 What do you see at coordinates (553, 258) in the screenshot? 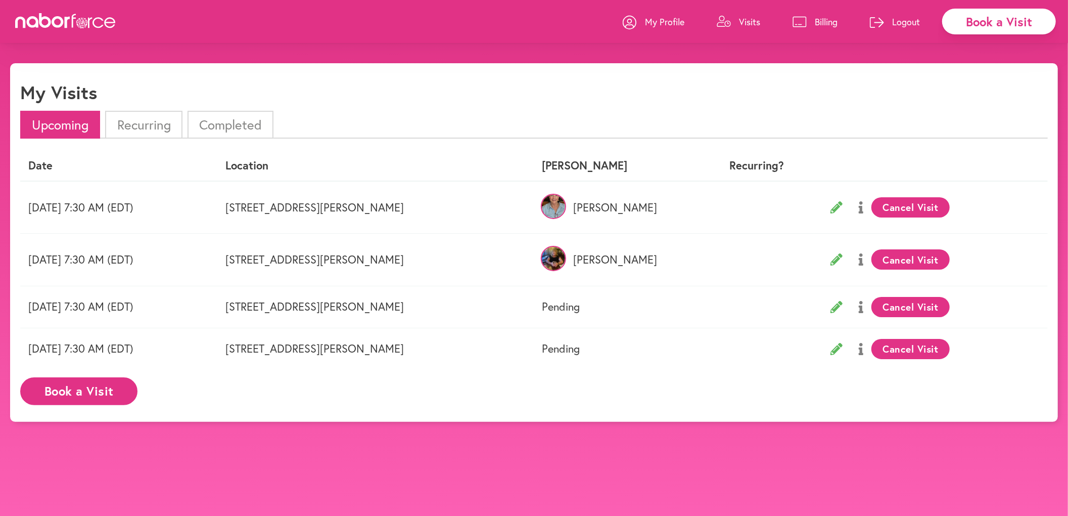
I see `img: ZfhCsyqMTienxuECn5Nu` at bounding box center [553, 258].